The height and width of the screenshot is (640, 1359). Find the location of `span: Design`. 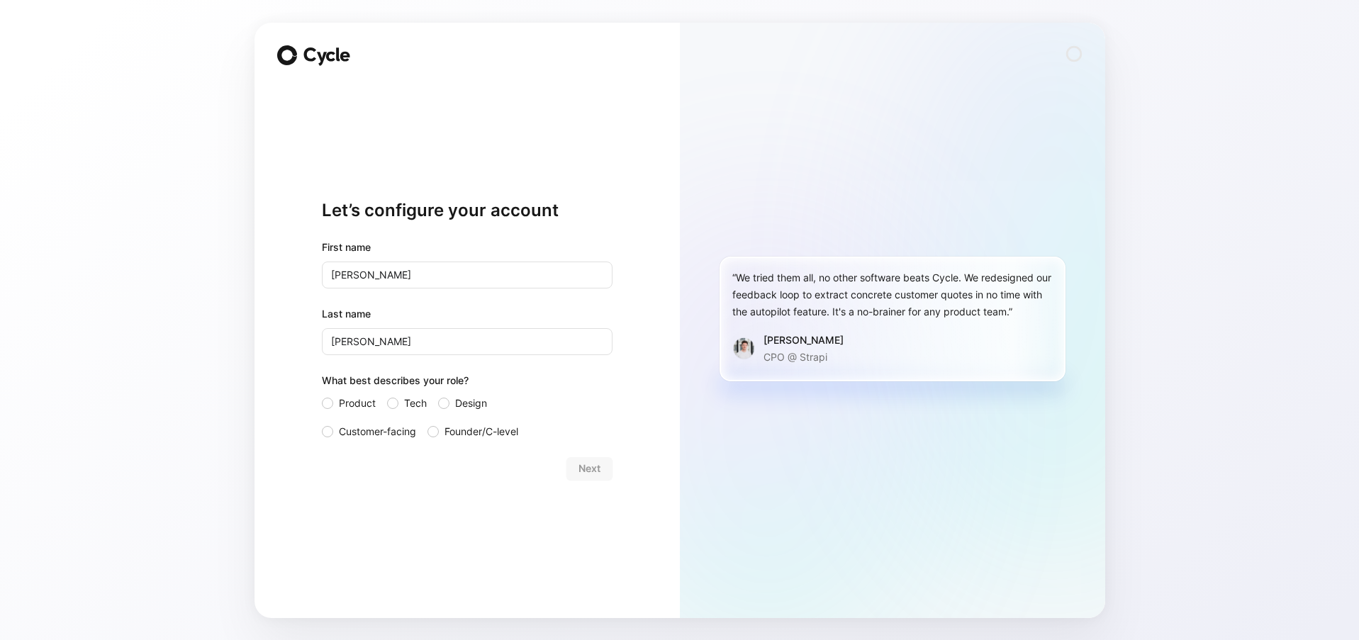

span: Design is located at coordinates (471, 404).